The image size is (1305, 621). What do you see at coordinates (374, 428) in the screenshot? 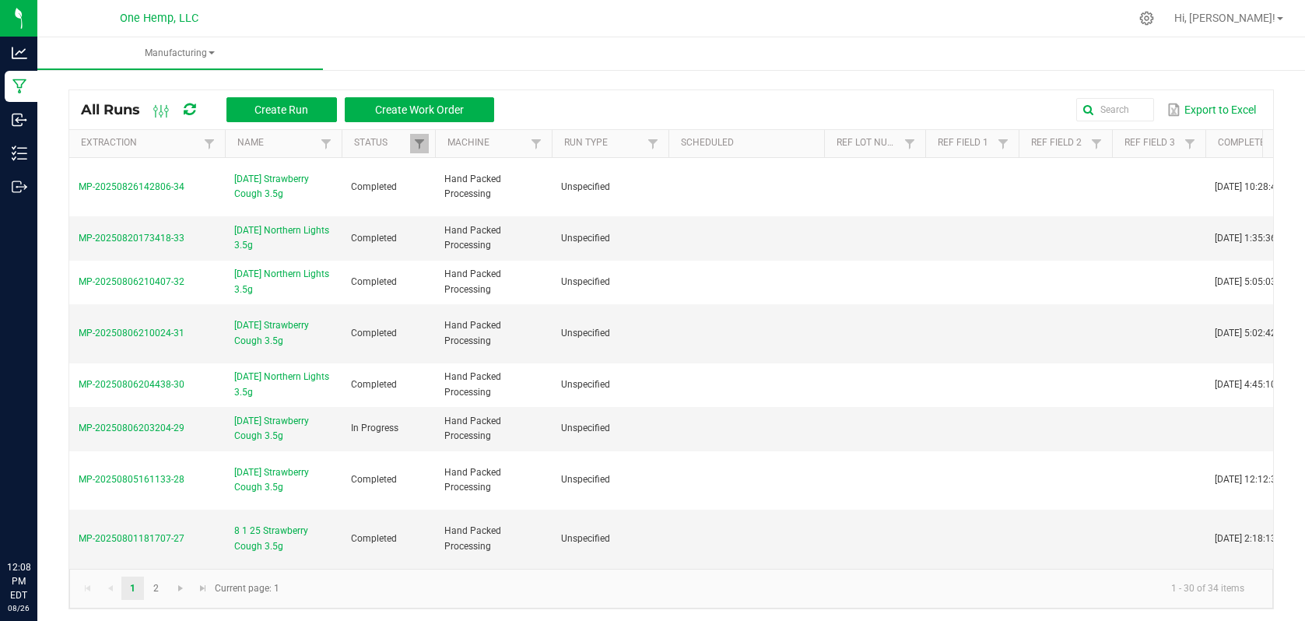
I see `span: In Progress` at bounding box center [374, 428].